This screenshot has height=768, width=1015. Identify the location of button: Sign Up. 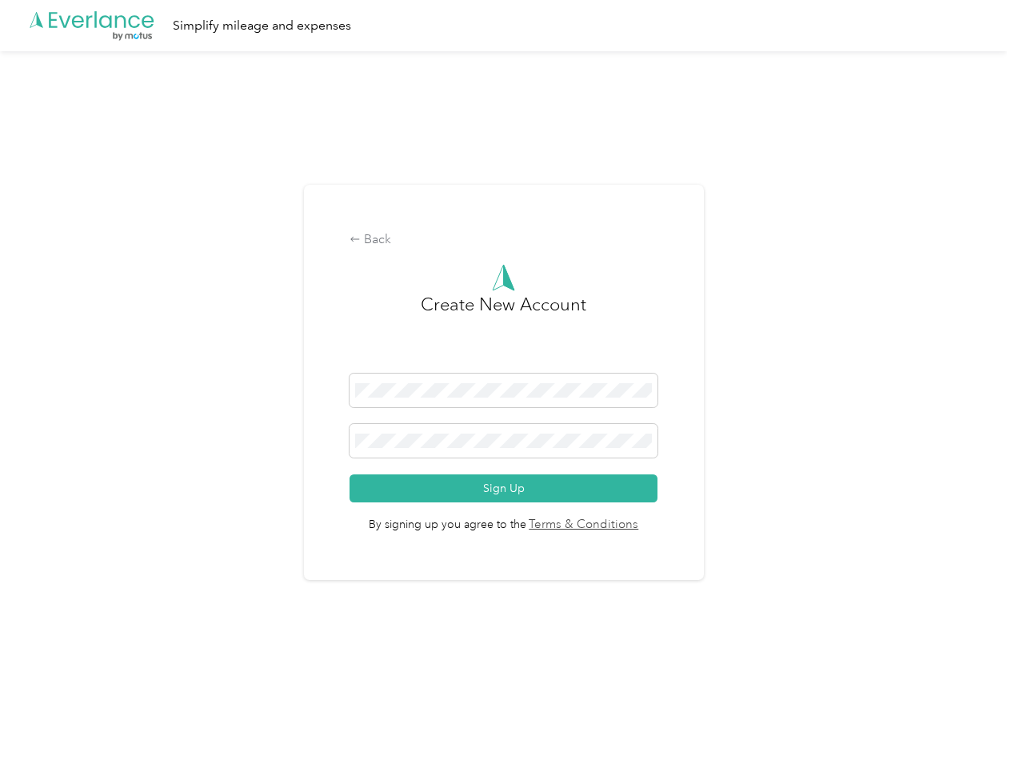
(503, 488).